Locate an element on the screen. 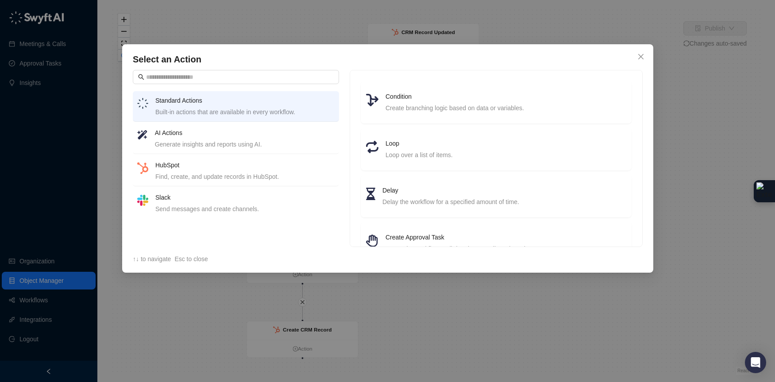 Image resolution: width=775 pixels, height=382 pixels. div: Loop over a list of items. is located at coordinates (506, 155).